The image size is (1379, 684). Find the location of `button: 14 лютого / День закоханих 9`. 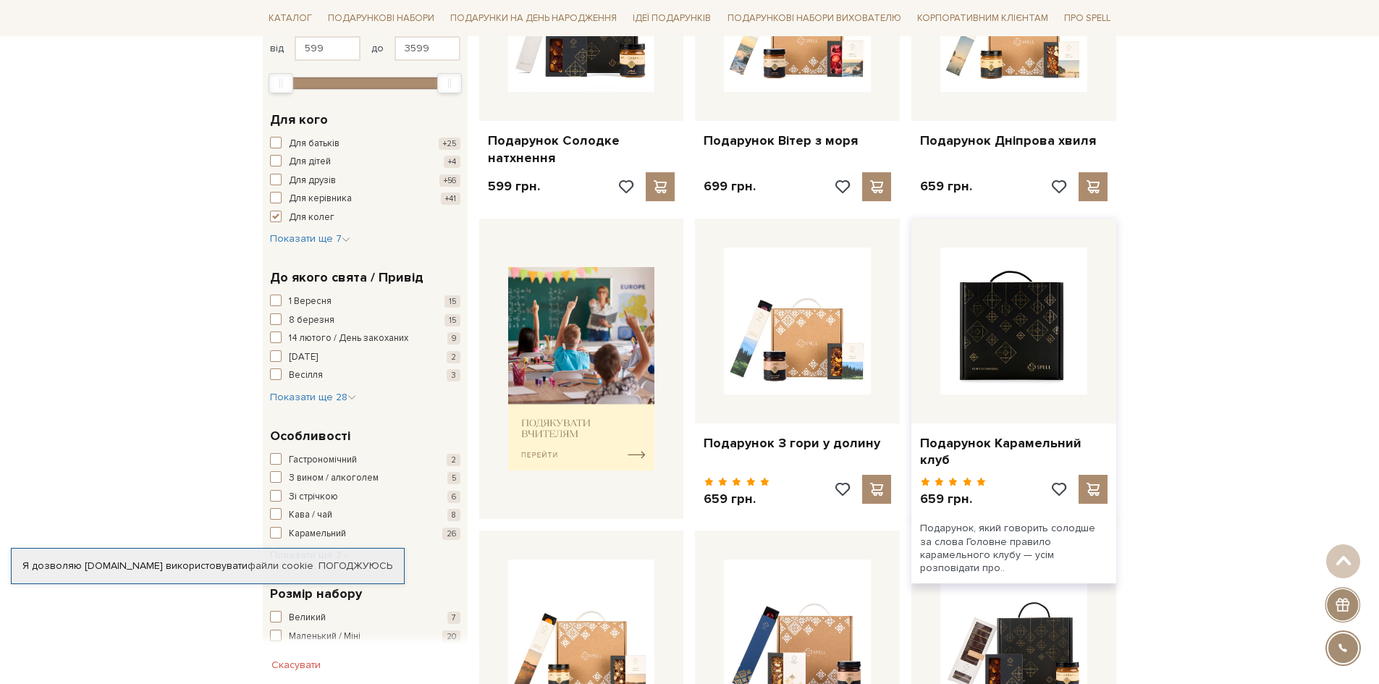

button: 14 лютого / День закоханих 9 is located at coordinates (365, 339).